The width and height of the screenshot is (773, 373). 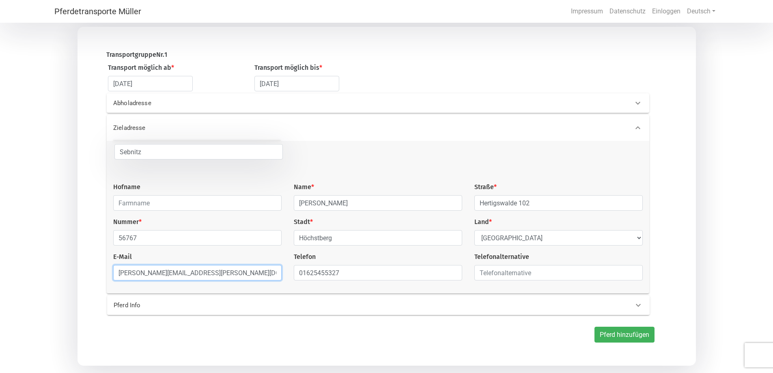 I want to click on font: Land, so click(x=482, y=222).